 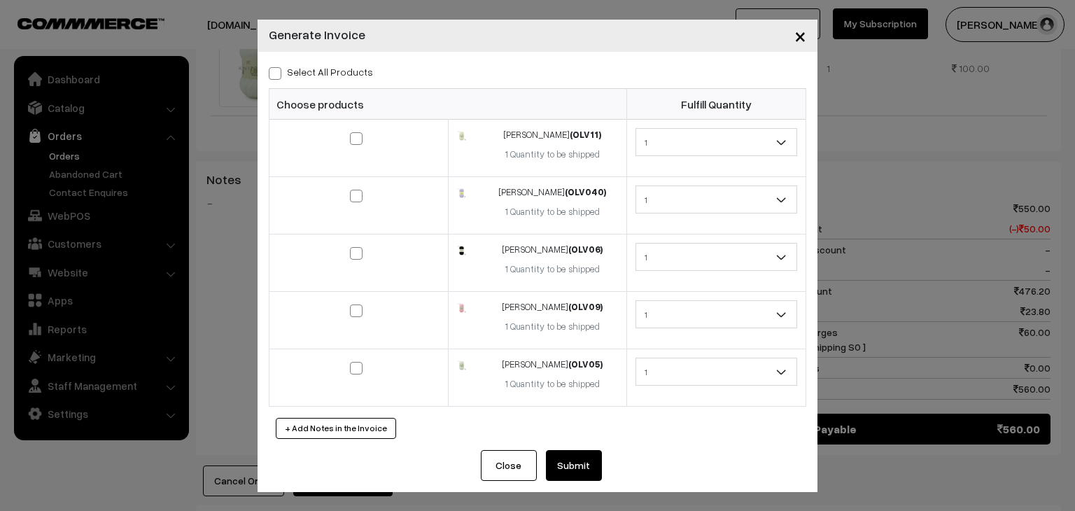 I want to click on img: tab_domain_overview_orange.svg, so click(x=43, y=87).